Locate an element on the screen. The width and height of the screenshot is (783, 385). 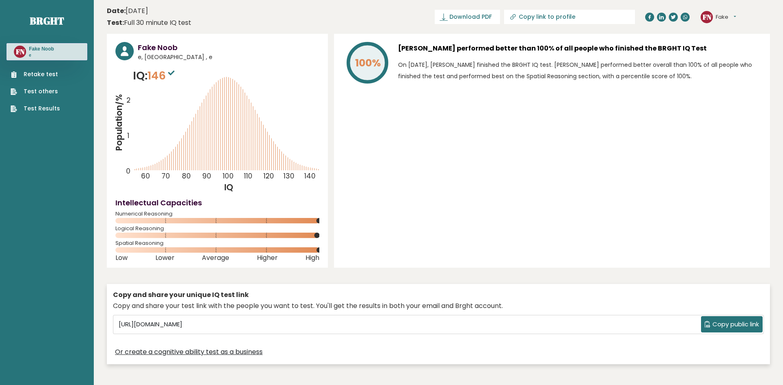
a: Retake test is located at coordinates (35, 74).